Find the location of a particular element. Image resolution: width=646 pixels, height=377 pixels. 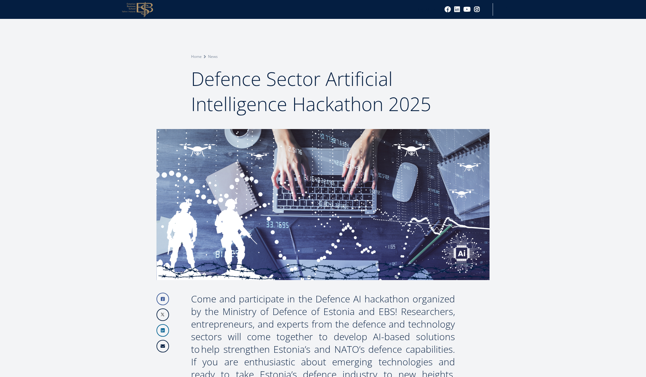

a: Email is located at coordinates (163, 346).